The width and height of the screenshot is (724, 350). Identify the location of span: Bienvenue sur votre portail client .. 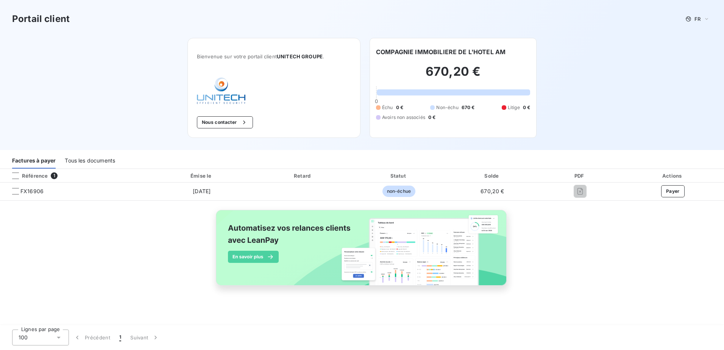
(274, 56).